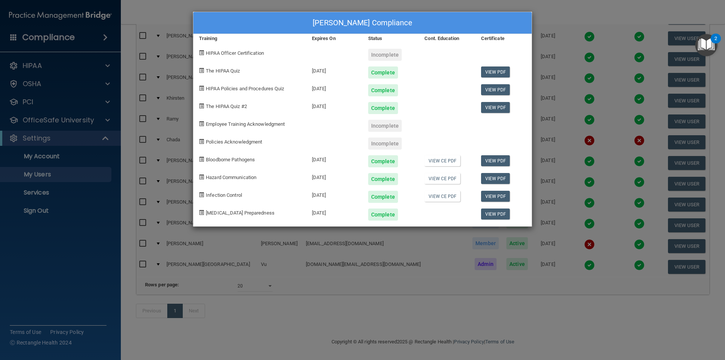  I want to click on span: HIPAA Officer Certification, so click(235, 53).